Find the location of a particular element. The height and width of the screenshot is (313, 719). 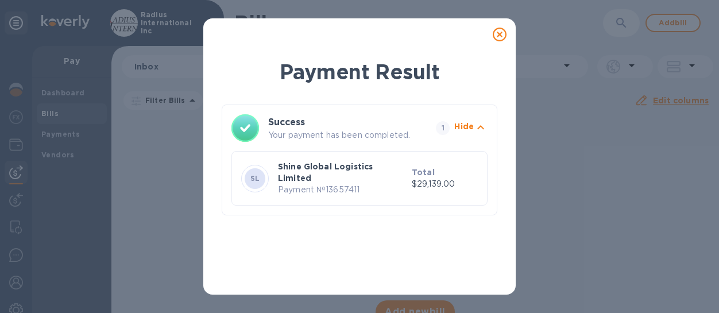

h1: Payment Result is located at coordinates (360, 72).